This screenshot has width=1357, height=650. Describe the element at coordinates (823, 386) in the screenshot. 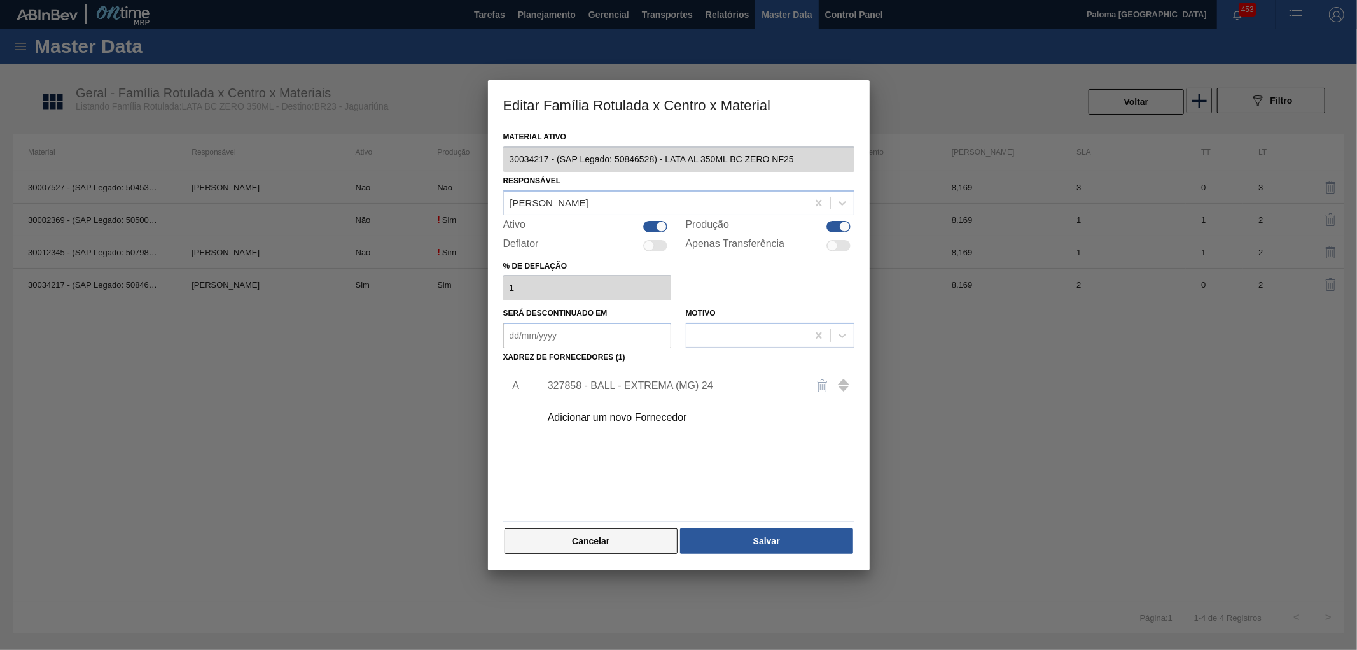

I see `img: delete-icon` at that location.